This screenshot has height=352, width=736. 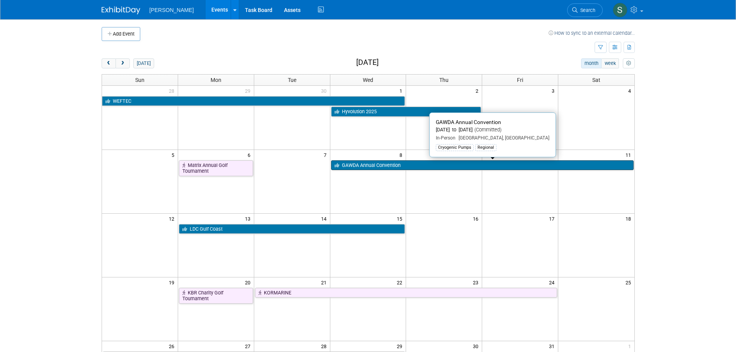 I want to click on img: ExhibitDay, so click(x=121, y=10).